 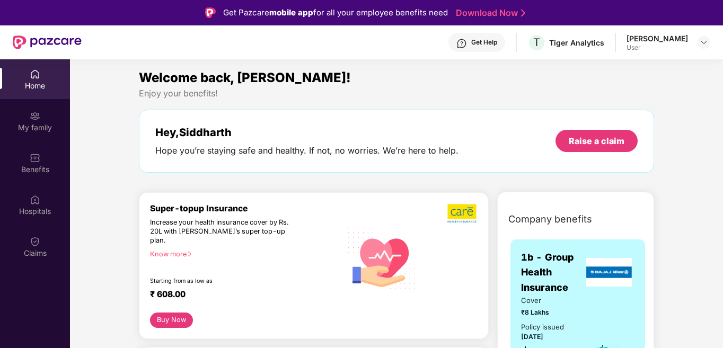 What do you see at coordinates (550, 219) in the screenshot?
I see `span: Company benefits` at bounding box center [550, 219].